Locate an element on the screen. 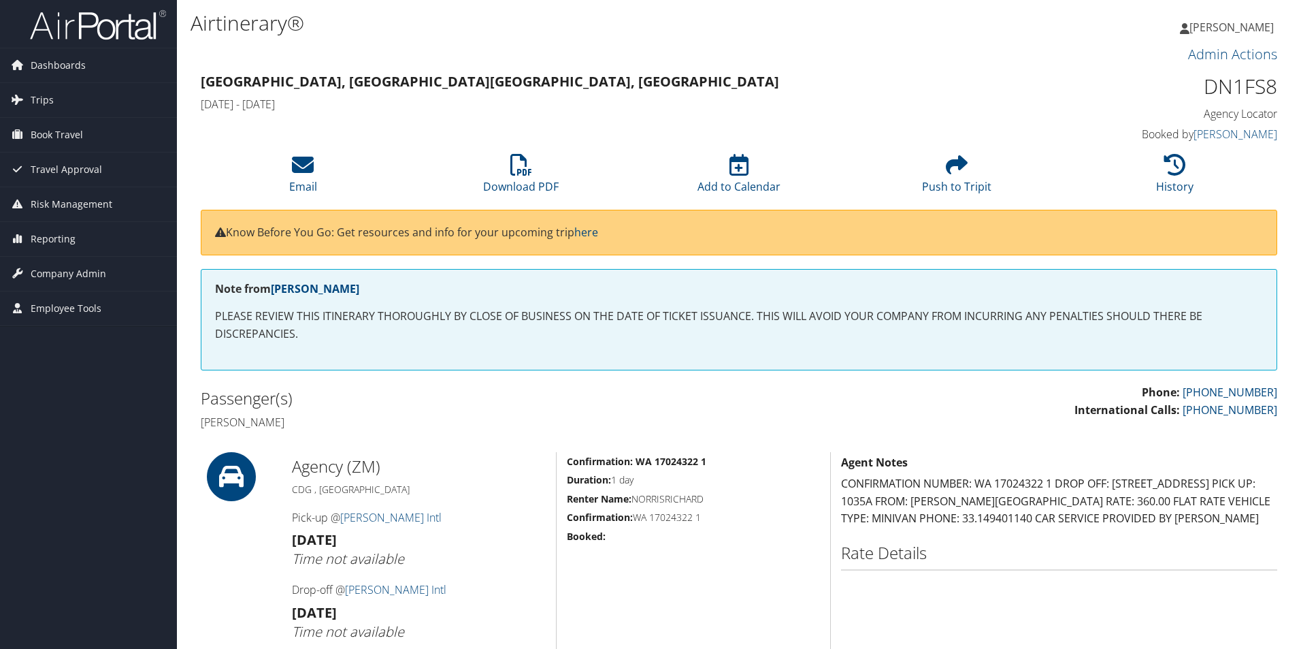  strong: Confirmation: WA 17024322 1 is located at coordinates (636, 461).